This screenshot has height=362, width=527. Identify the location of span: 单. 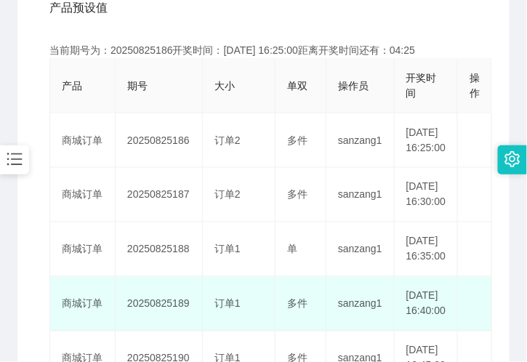
(292, 249).